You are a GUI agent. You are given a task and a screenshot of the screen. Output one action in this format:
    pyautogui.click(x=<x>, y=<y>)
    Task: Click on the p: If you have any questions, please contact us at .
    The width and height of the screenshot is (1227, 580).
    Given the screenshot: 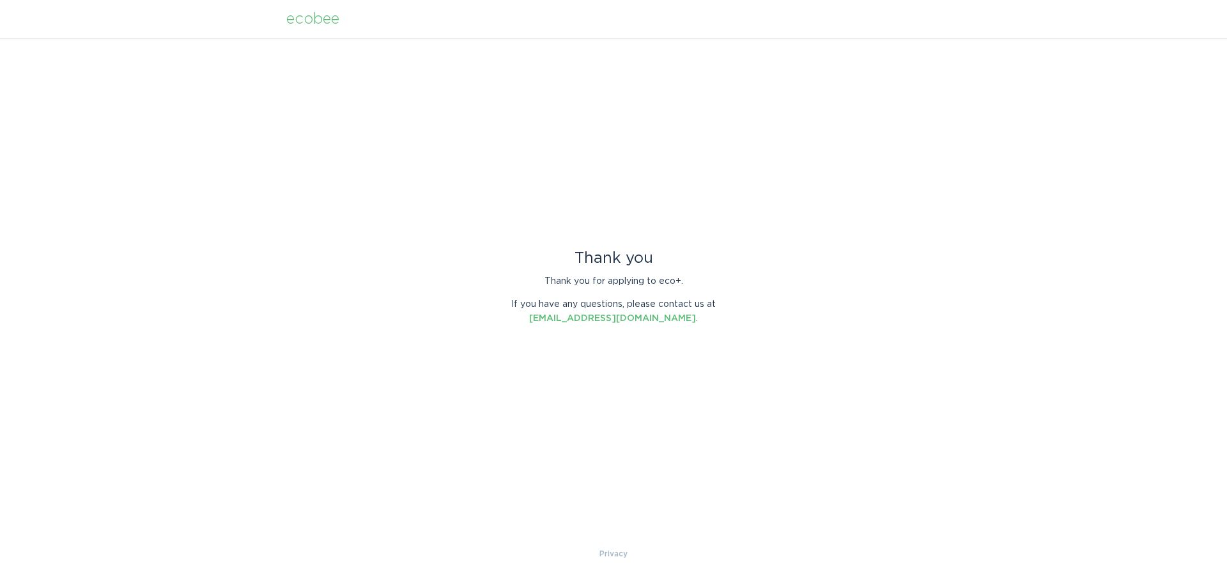 What is the action you would take?
    pyautogui.click(x=614, y=311)
    